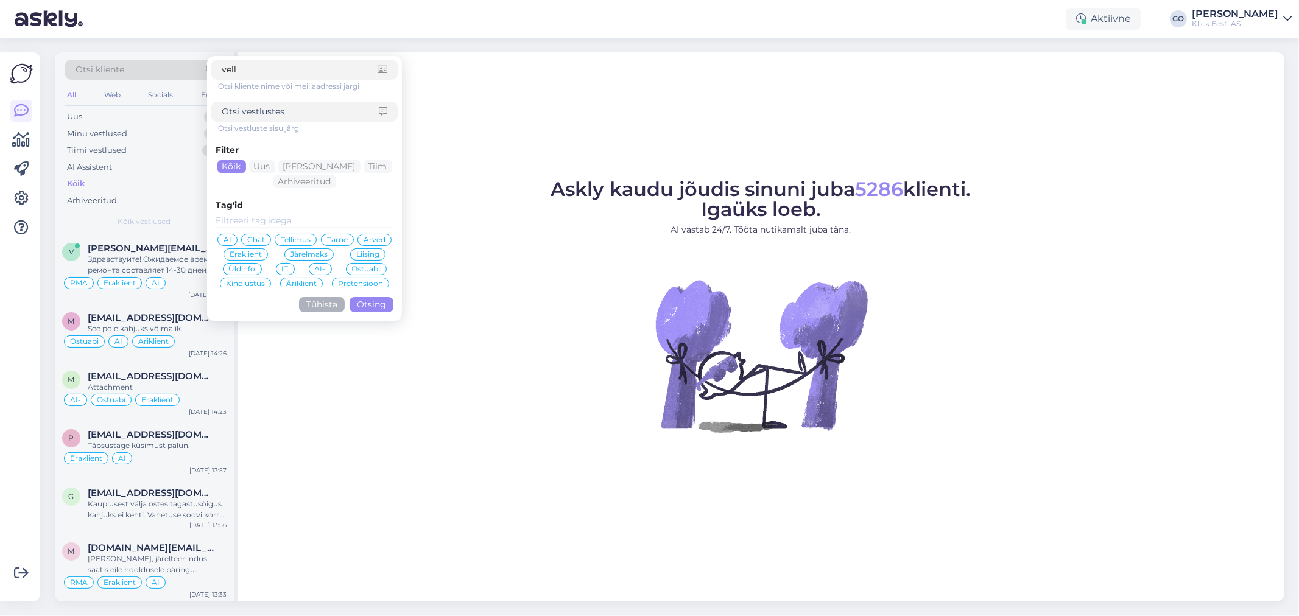 The image size is (1299, 616). I want to click on div: AI Assistent, so click(89, 167).